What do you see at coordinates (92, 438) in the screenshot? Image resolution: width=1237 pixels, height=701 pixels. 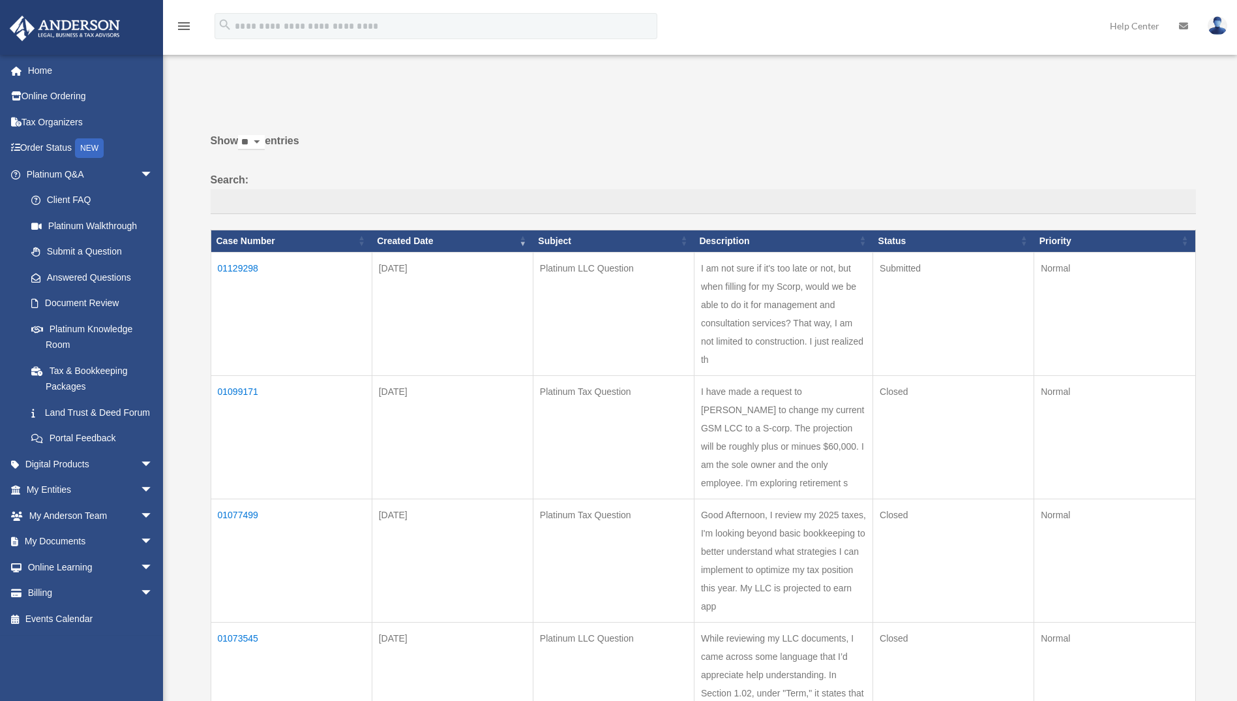 I see `a: Portal Feedback` at bounding box center [92, 438].